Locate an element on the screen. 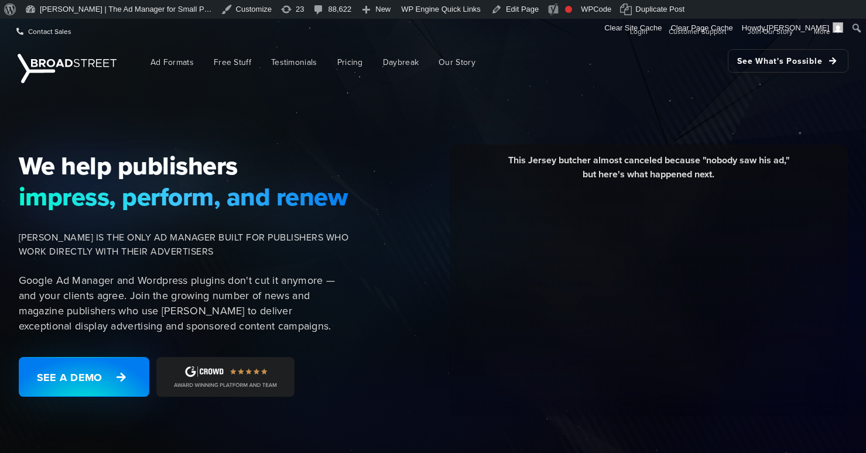 The height and width of the screenshot is (453, 866). a: Testimonials is located at coordinates (294, 62).